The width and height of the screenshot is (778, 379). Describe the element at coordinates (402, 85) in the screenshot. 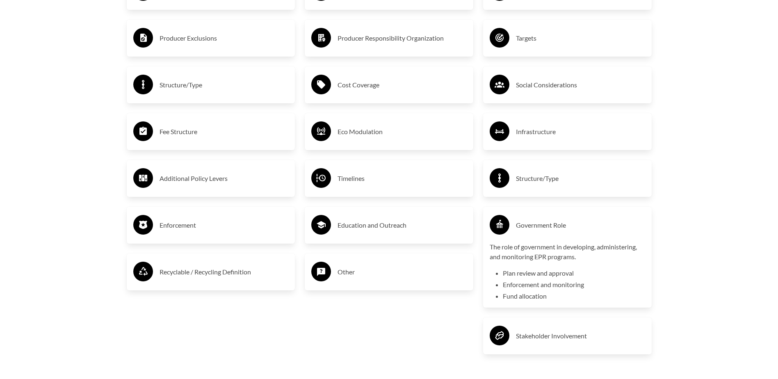

I see `h3: Cost Coverage` at that location.